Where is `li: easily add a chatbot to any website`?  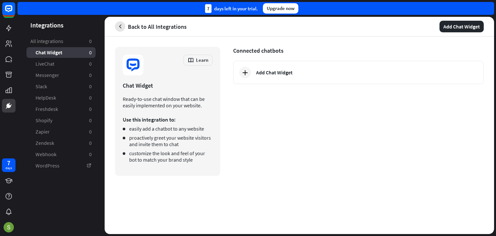
li: easily add a chatbot to any website is located at coordinates (168, 128).